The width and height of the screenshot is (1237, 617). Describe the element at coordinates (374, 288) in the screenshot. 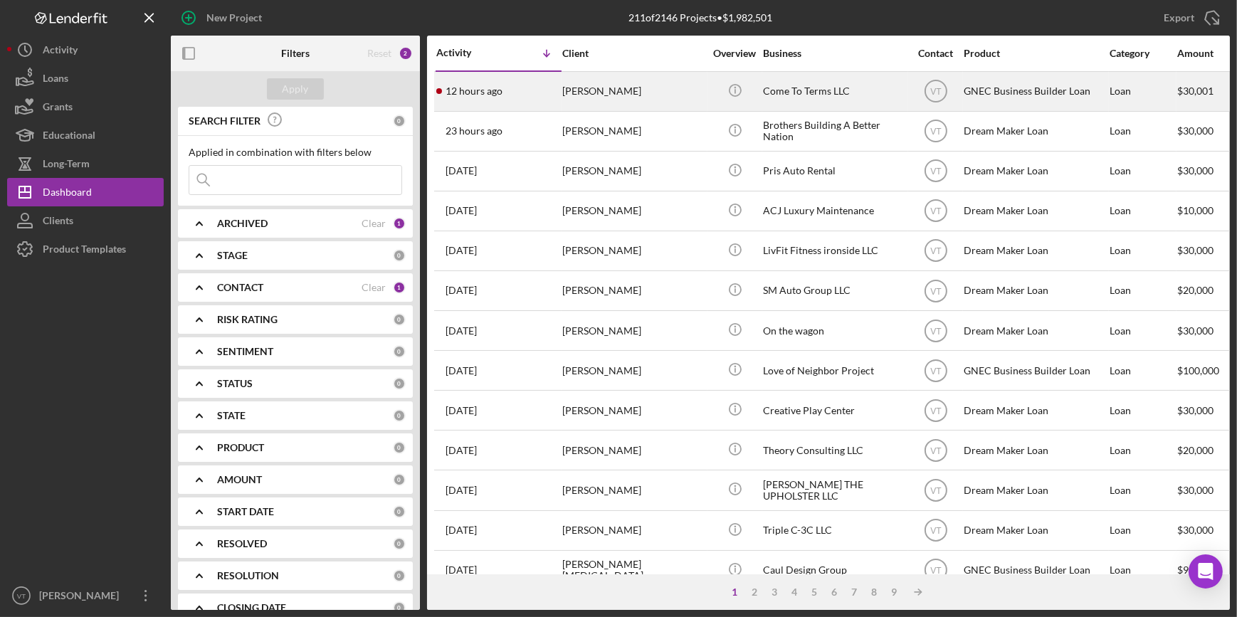

I see `div: Clear` at that location.